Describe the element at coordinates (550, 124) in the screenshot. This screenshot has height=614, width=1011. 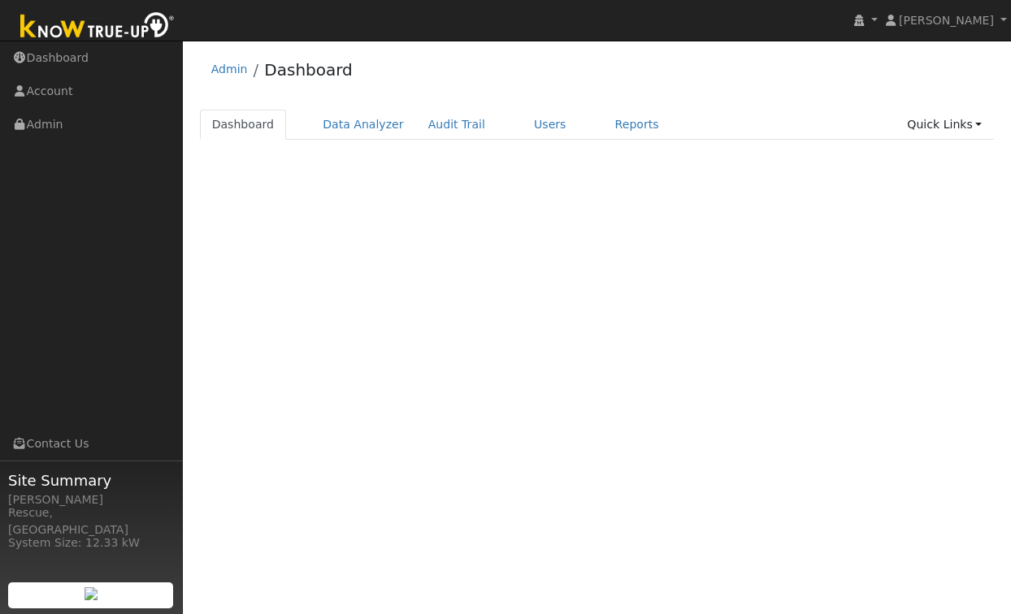
I see `a: Users` at that location.